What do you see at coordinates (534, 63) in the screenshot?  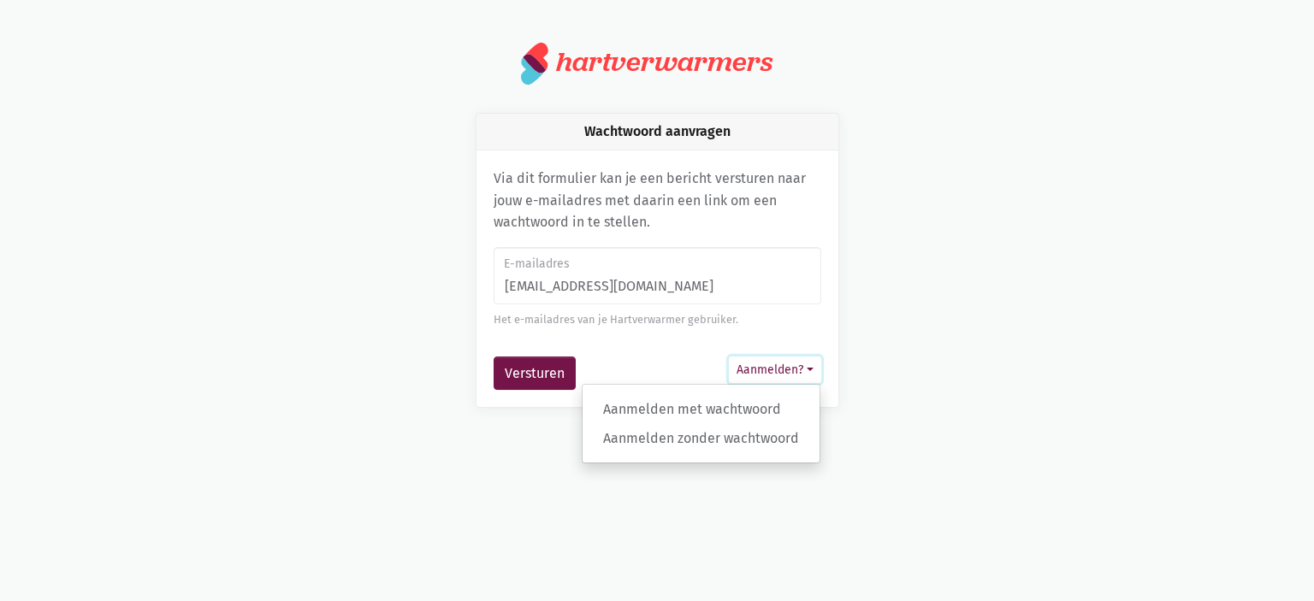 I see `img: logo.svg` at bounding box center [534, 63].